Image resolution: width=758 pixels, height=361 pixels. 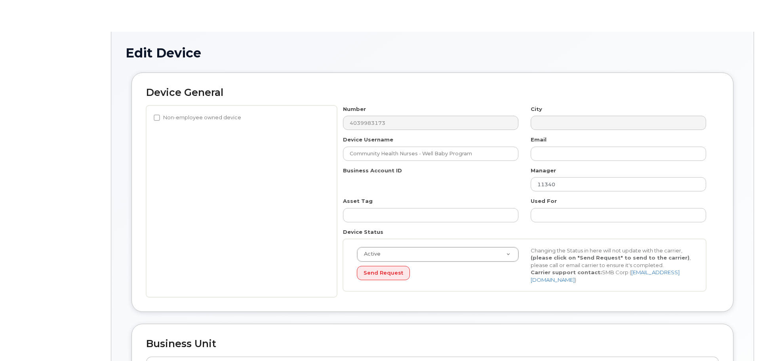 What do you see at coordinates (433, 53) in the screenshot?
I see `h1: Edit Device` at bounding box center [433, 53].